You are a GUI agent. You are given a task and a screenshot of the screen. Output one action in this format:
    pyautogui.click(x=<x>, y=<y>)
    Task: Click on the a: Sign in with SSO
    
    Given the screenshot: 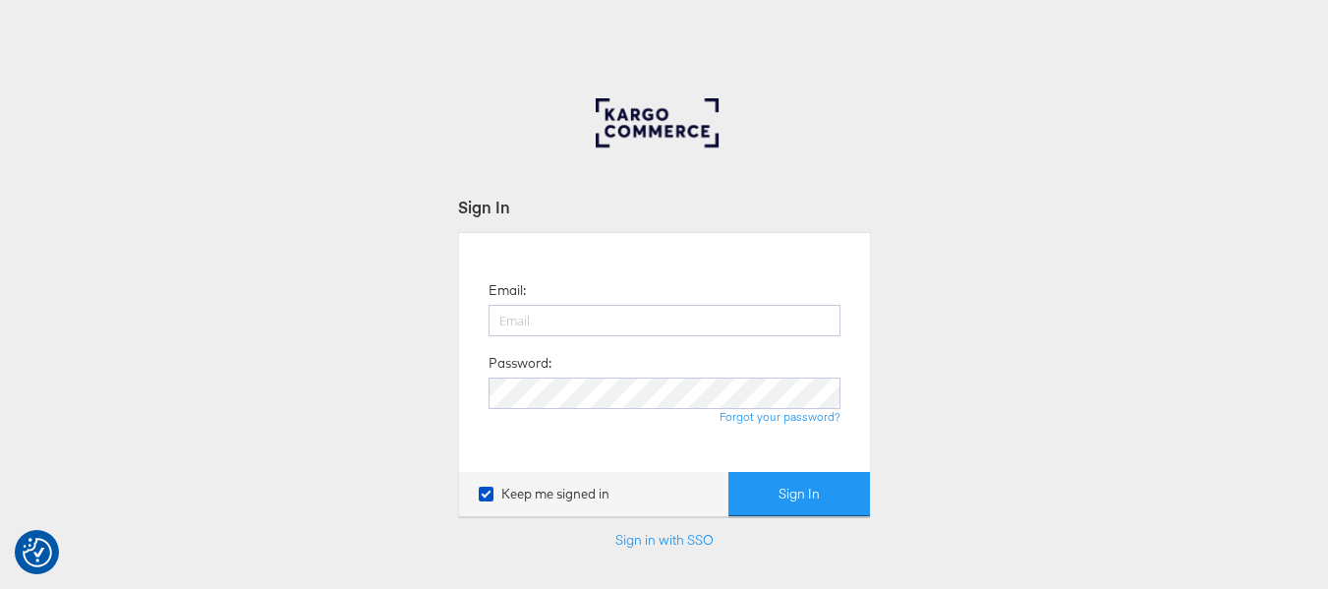 What is the action you would take?
    pyautogui.click(x=665, y=540)
    